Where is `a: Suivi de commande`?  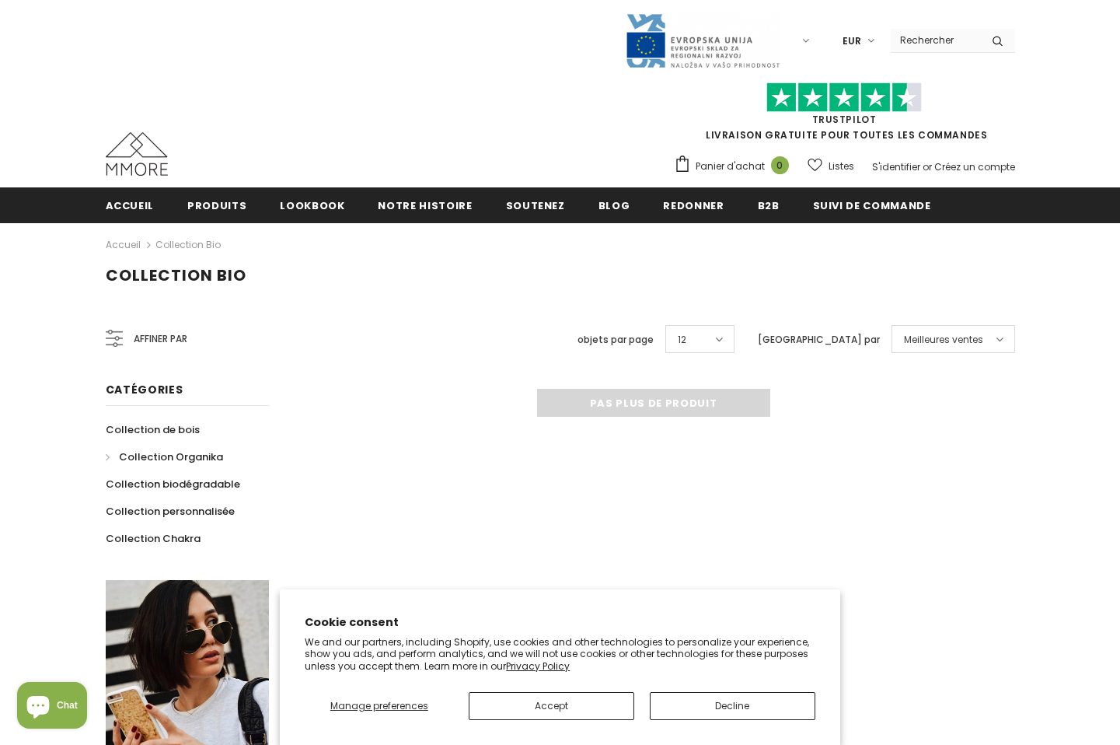
a: Suivi de commande is located at coordinates (872, 205).